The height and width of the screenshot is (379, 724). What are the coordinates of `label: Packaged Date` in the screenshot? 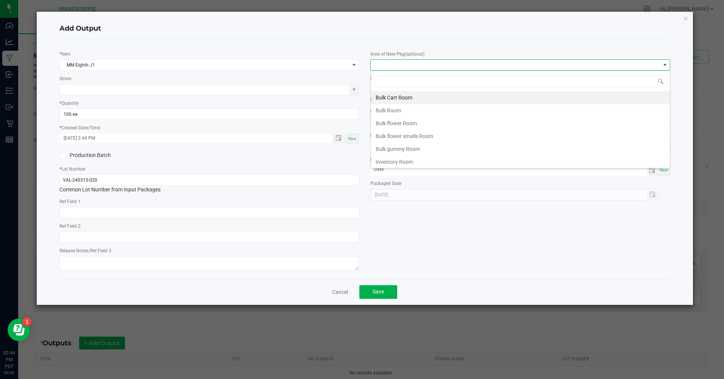 It's located at (386, 184).